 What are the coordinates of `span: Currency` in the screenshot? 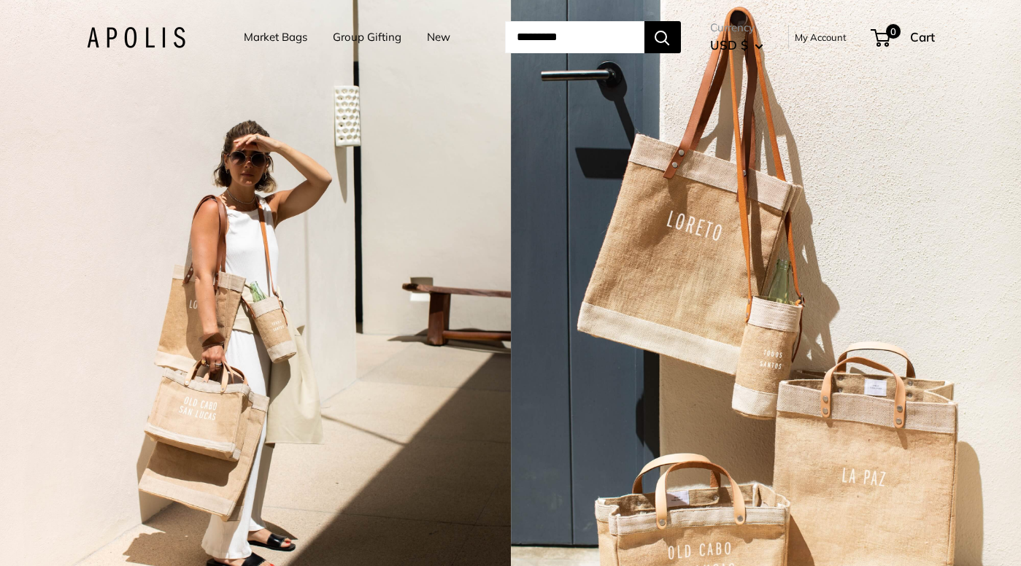 It's located at (737, 28).